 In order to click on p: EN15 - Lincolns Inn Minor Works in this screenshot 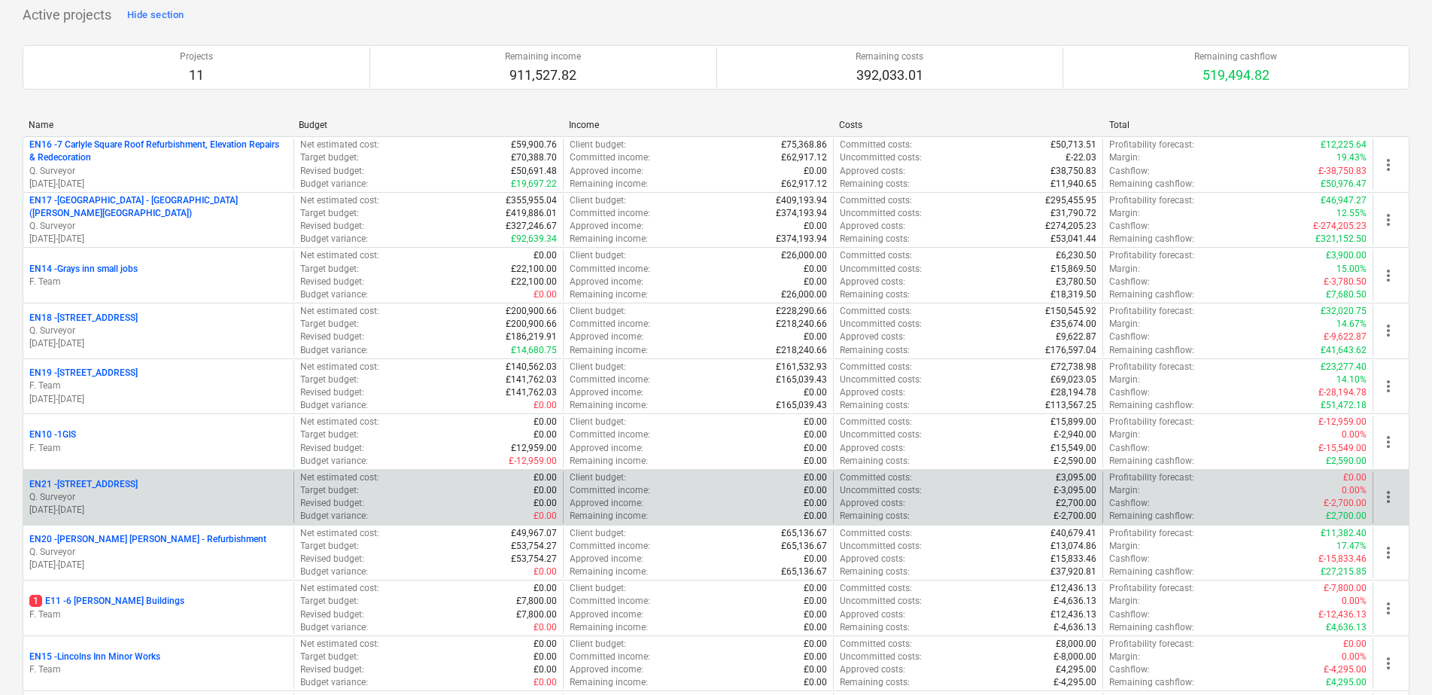, I will do `click(95, 656)`.